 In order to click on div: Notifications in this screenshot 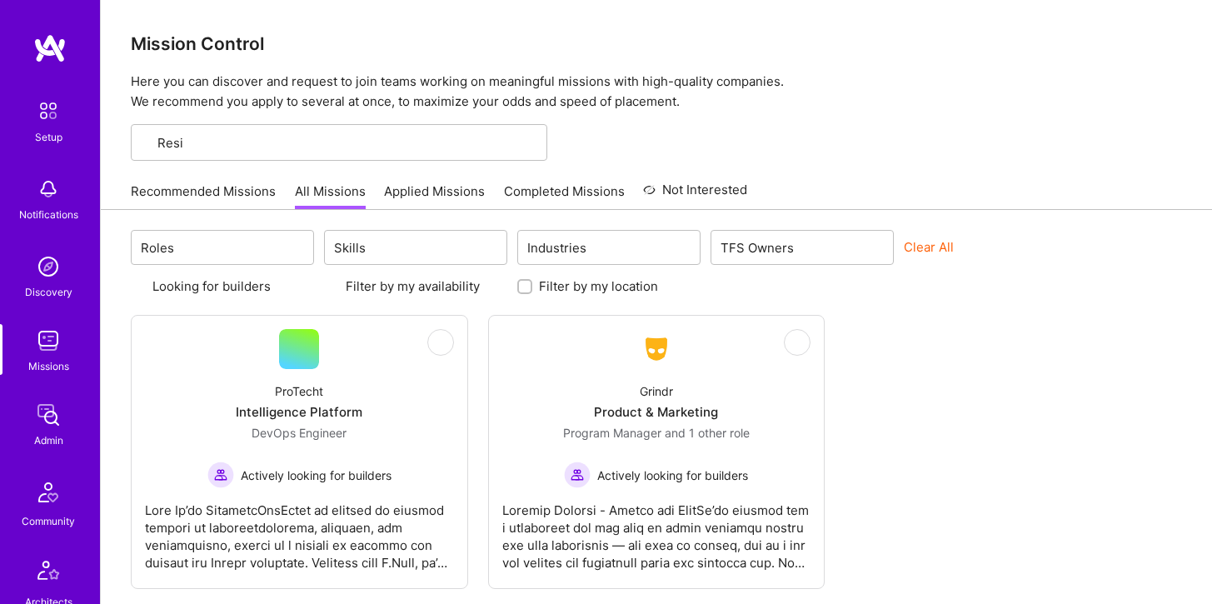, I will do `click(48, 214)`.